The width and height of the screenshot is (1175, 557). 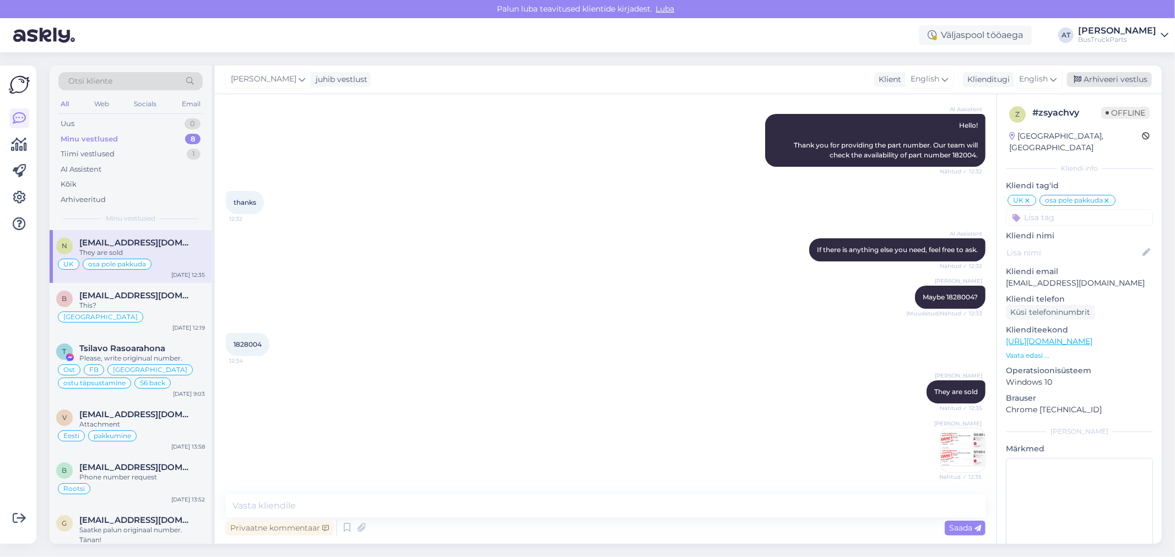 I want to click on p: Kliendi tag'id, so click(x=1079, y=186).